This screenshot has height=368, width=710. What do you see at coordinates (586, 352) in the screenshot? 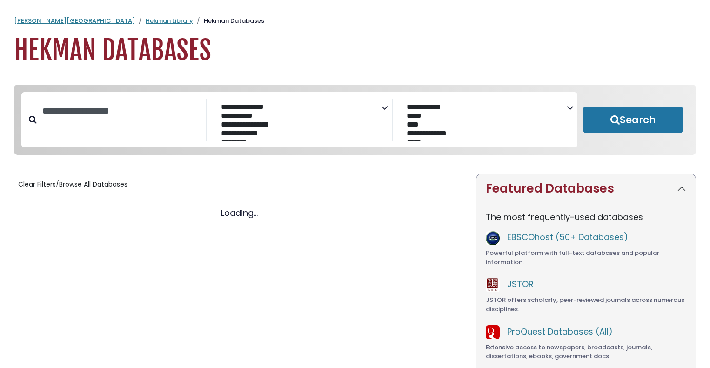
I see `div: Extensive access to newspapers, broadcasts, journals, dissertations, ebooks, government docs.` at bounding box center [586, 352].